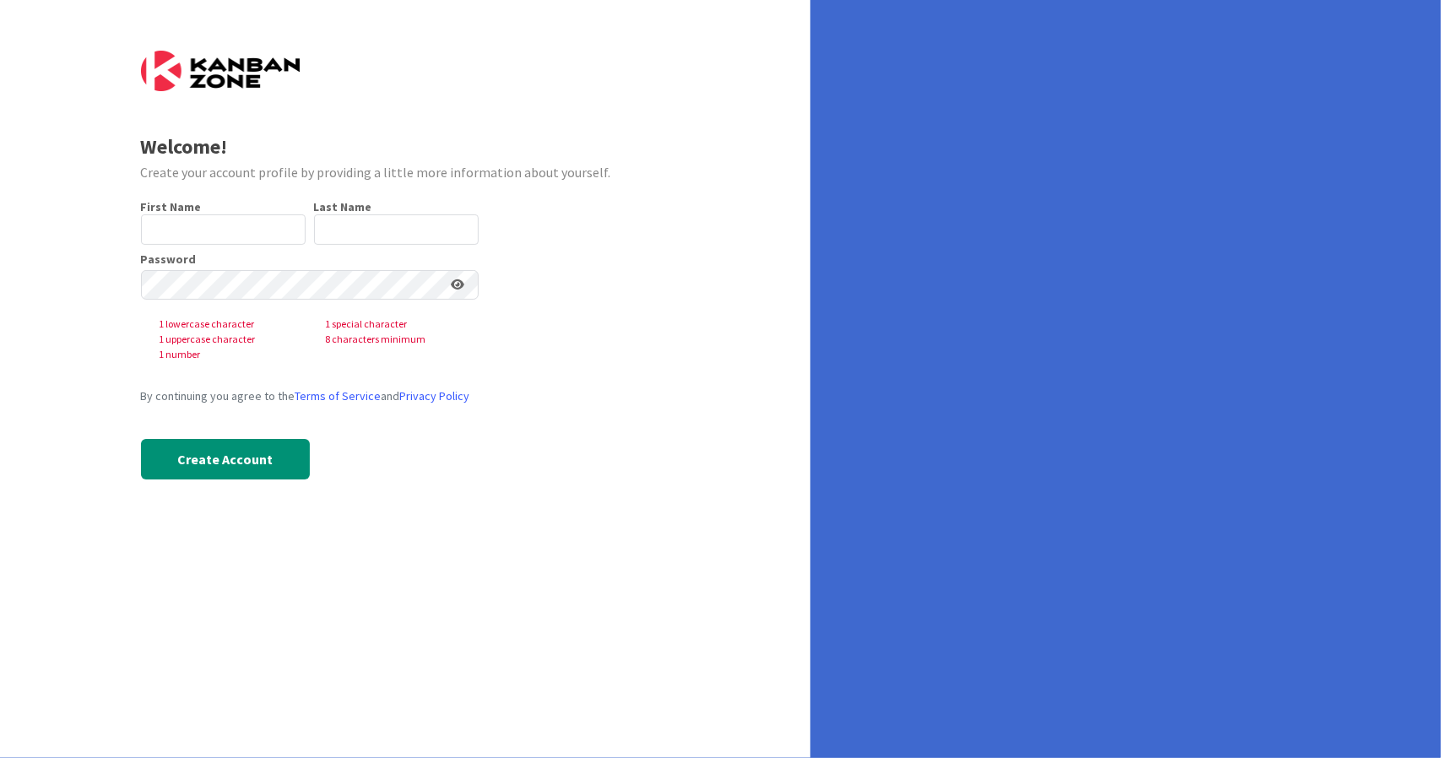  What do you see at coordinates (395, 324) in the screenshot?
I see `span: 1 special character` at bounding box center [395, 324].